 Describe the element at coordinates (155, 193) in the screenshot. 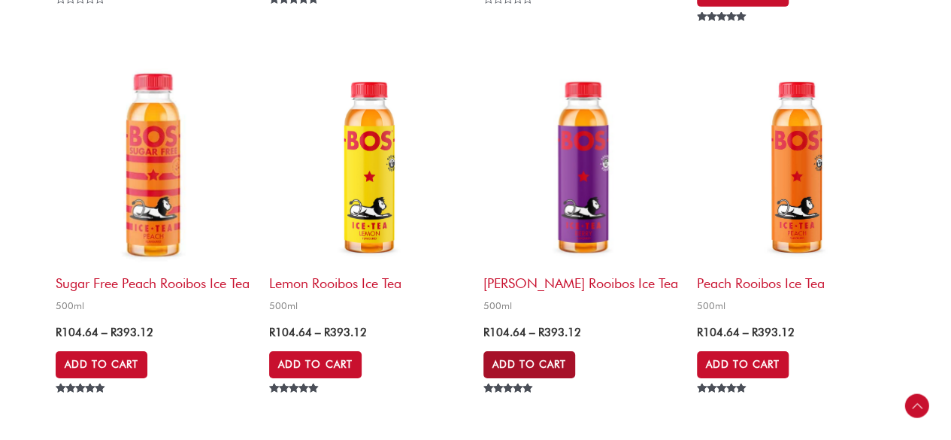

I see `a: Sugar Free Peach Rooibos Ice Tea500ml` at that location.